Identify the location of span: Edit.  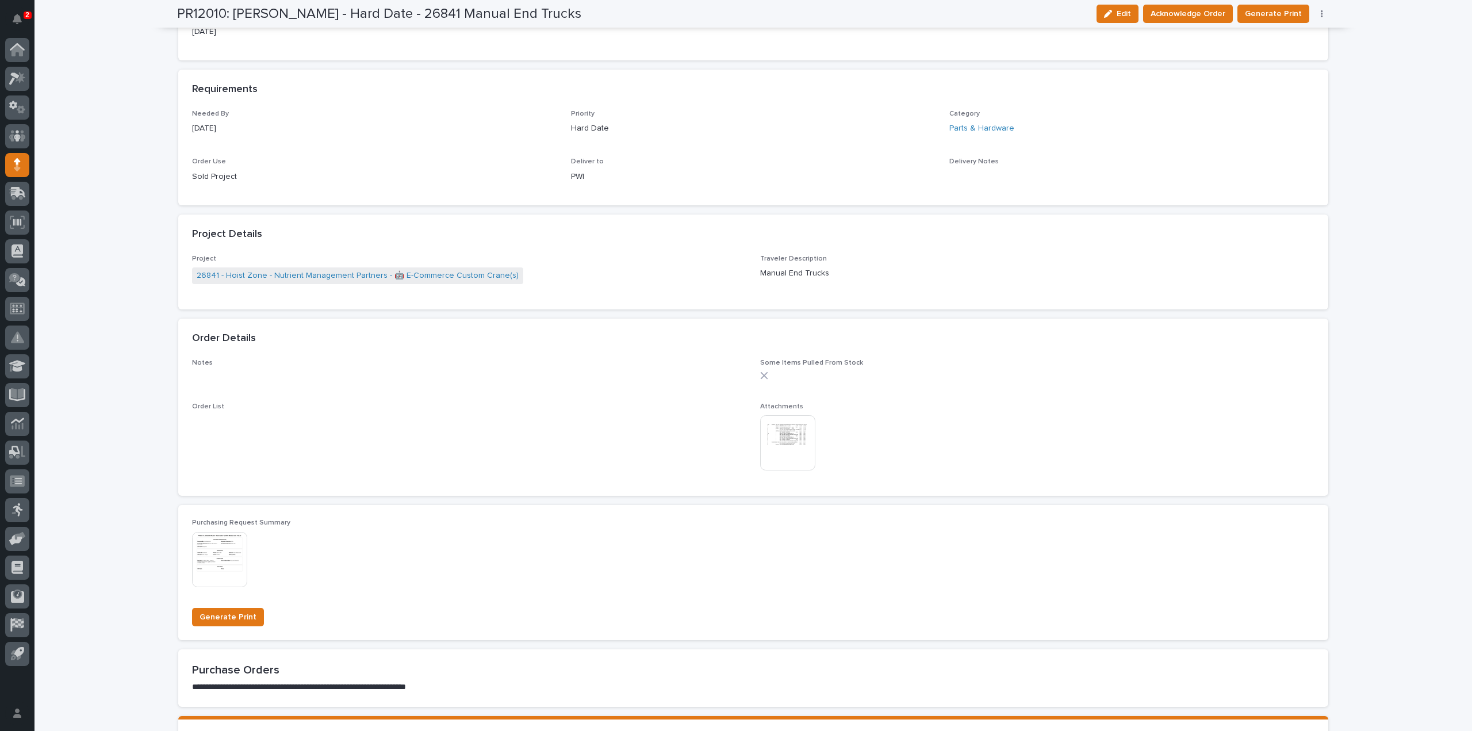
(1124, 14).